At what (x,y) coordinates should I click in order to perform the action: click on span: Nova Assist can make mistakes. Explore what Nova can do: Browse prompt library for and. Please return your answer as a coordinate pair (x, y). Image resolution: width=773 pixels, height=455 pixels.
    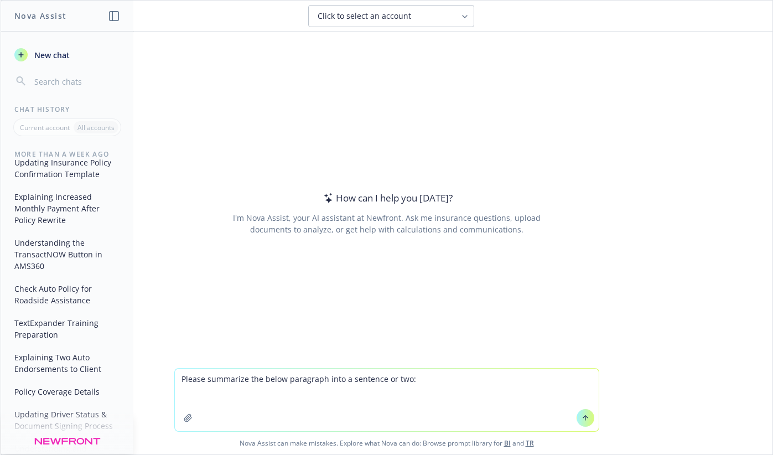
    Looking at the image, I should click on (386, 442).